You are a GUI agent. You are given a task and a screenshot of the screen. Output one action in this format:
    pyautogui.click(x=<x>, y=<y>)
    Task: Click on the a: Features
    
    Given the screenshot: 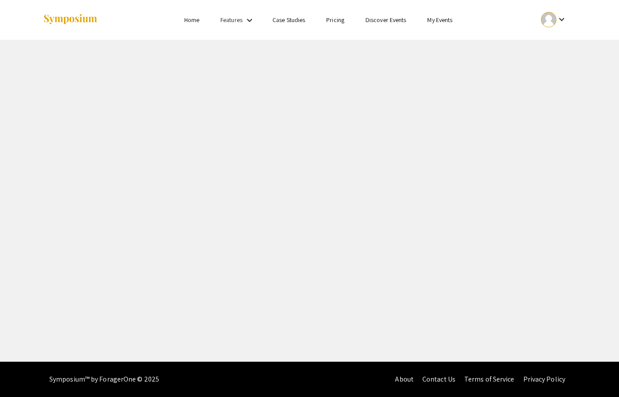 What is the action you would take?
    pyautogui.click(x=231, y=20)
    